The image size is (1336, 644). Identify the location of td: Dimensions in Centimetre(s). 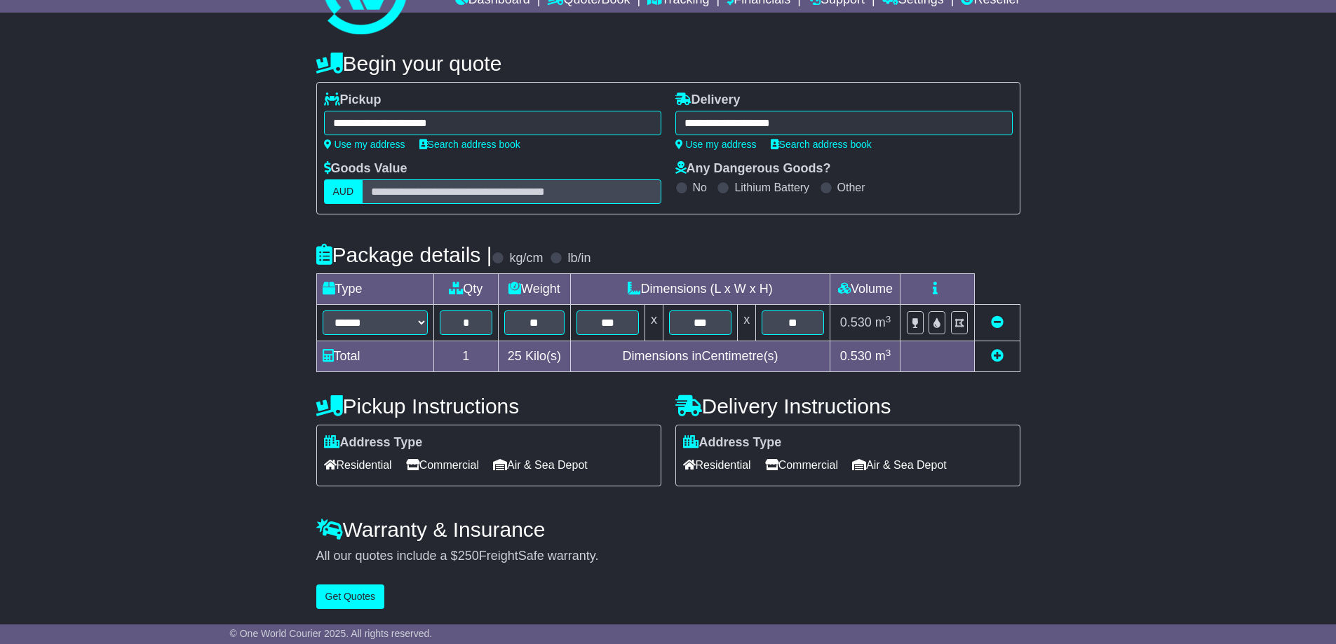
(700, 357).